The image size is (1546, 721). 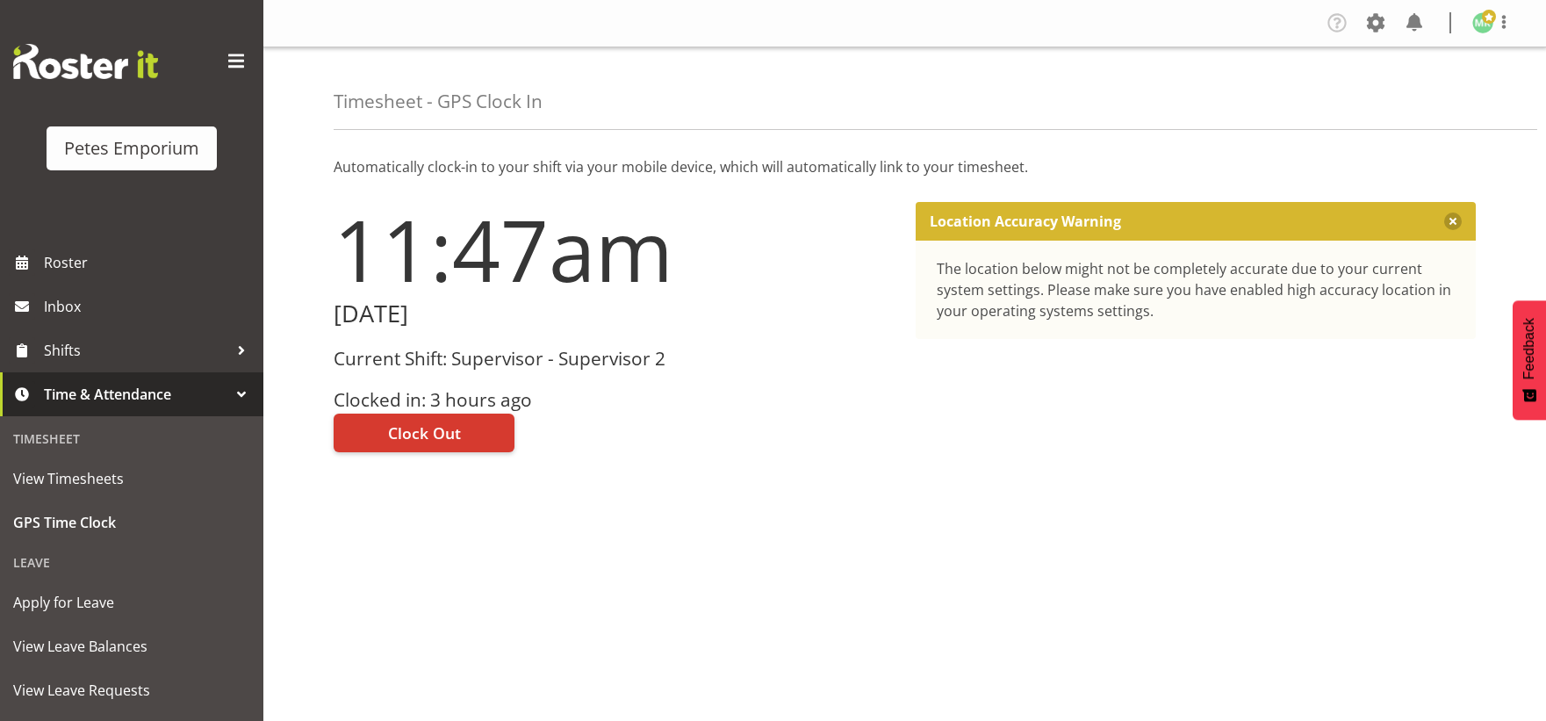 I want to click on div: The location below might not be completely accurate due to your current system settings. Please m..., so click(x=1195, y=290).